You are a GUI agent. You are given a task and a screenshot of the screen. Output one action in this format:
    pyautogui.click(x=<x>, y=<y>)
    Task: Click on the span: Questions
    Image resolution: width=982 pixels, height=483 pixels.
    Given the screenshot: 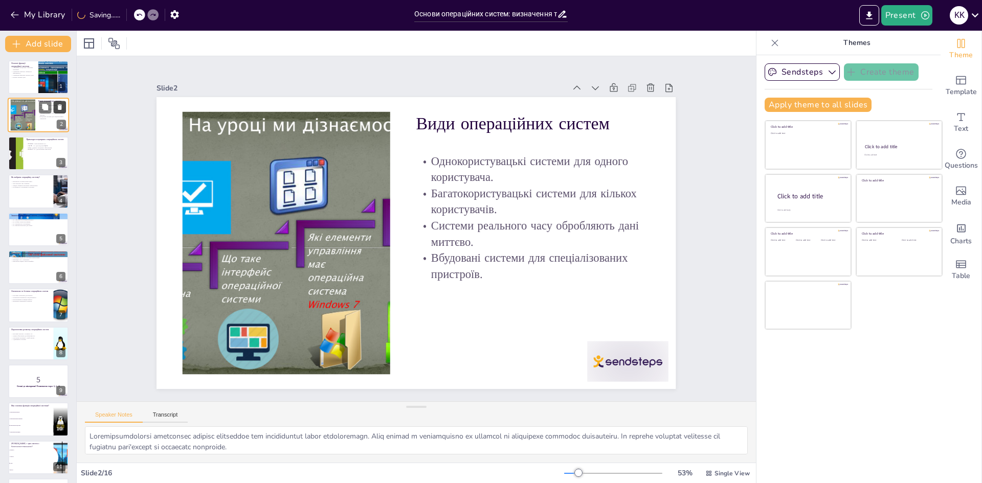 What is the action you would take?
    pyautogui.click(x=961, y=166)
    